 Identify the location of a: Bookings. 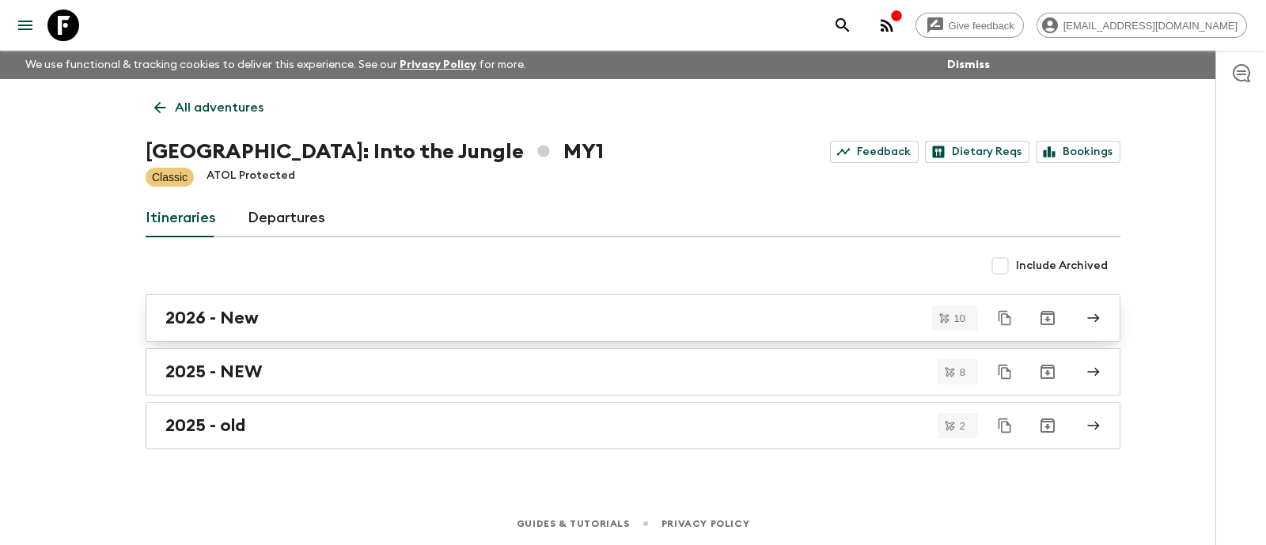
(1078, 152).